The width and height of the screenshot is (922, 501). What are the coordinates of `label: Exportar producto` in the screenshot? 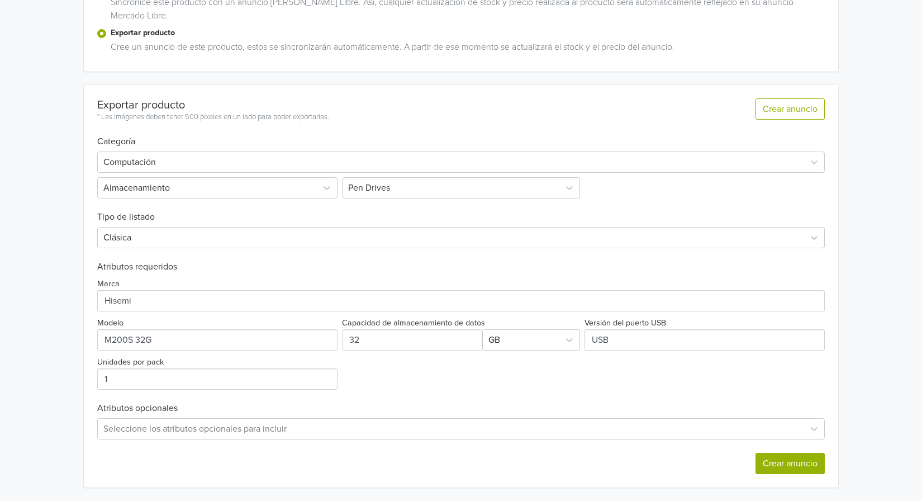 It's located at (468, 33).